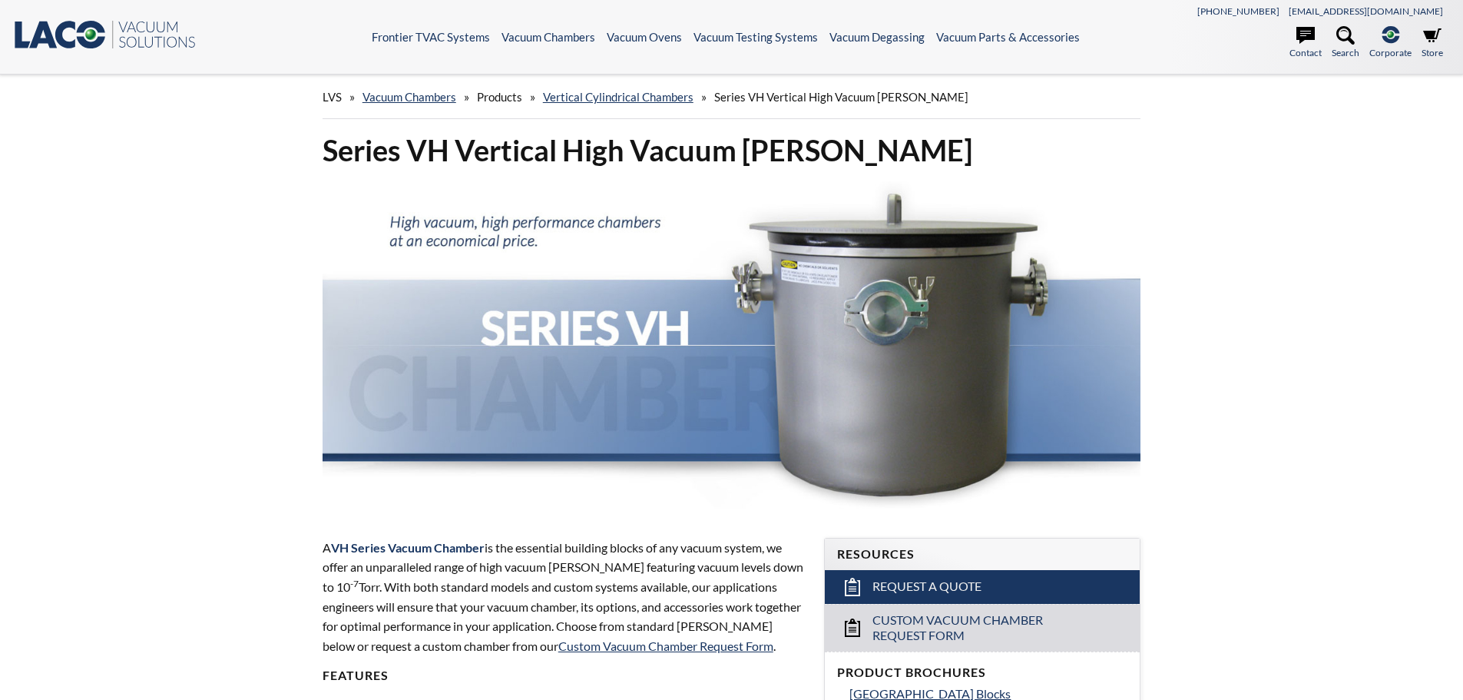  Describe the element at coordinates (1390, 52) in the screenshot. I see `span: Corporate` at that location.